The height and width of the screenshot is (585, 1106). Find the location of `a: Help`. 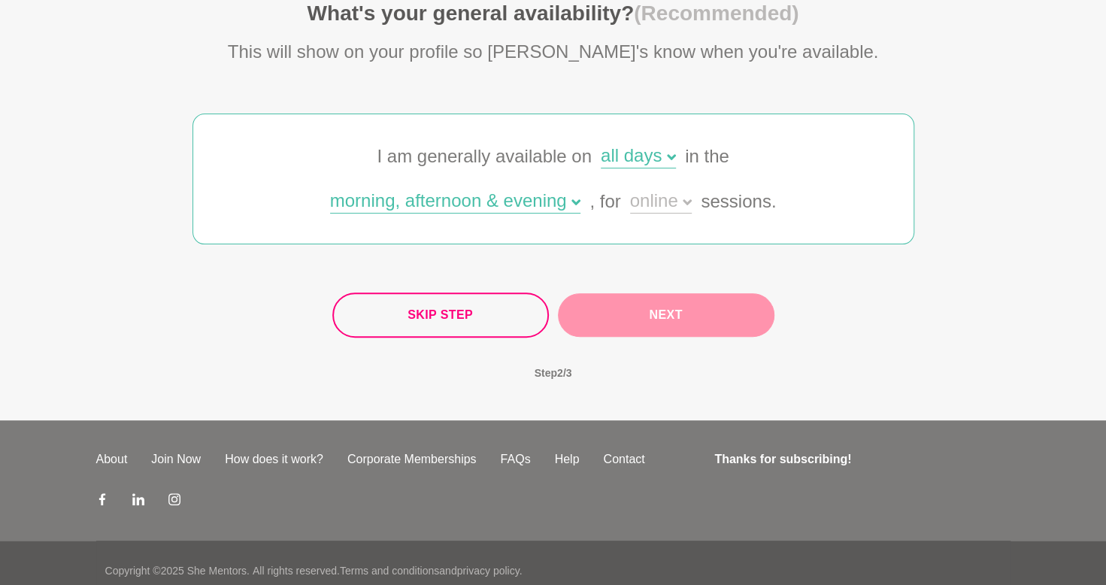

a: Help is located at coordinates (566, 460).